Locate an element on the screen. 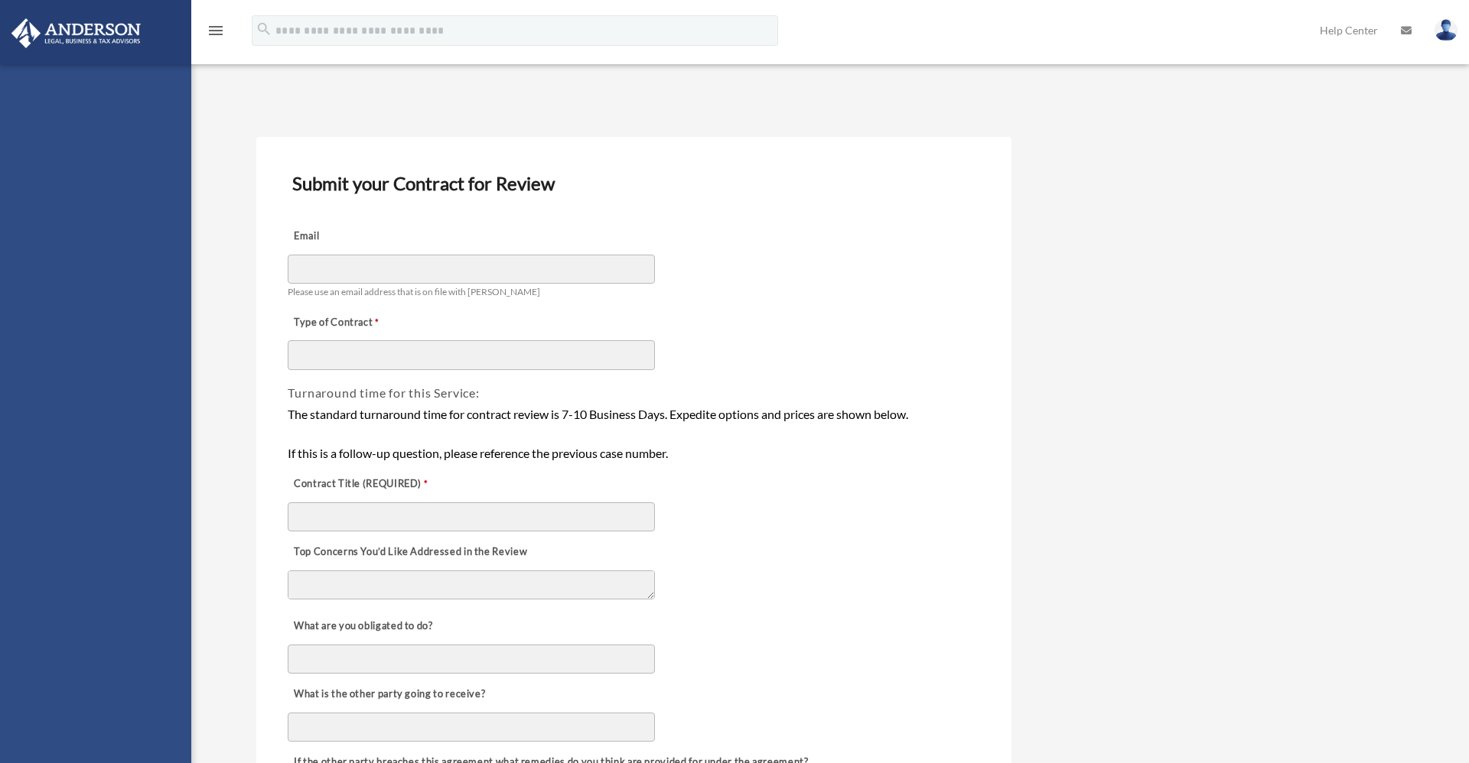 The height and width of the screenshot is (763, 1469). span: Turnaround time for this Service: is located at coordinates (383, 392).